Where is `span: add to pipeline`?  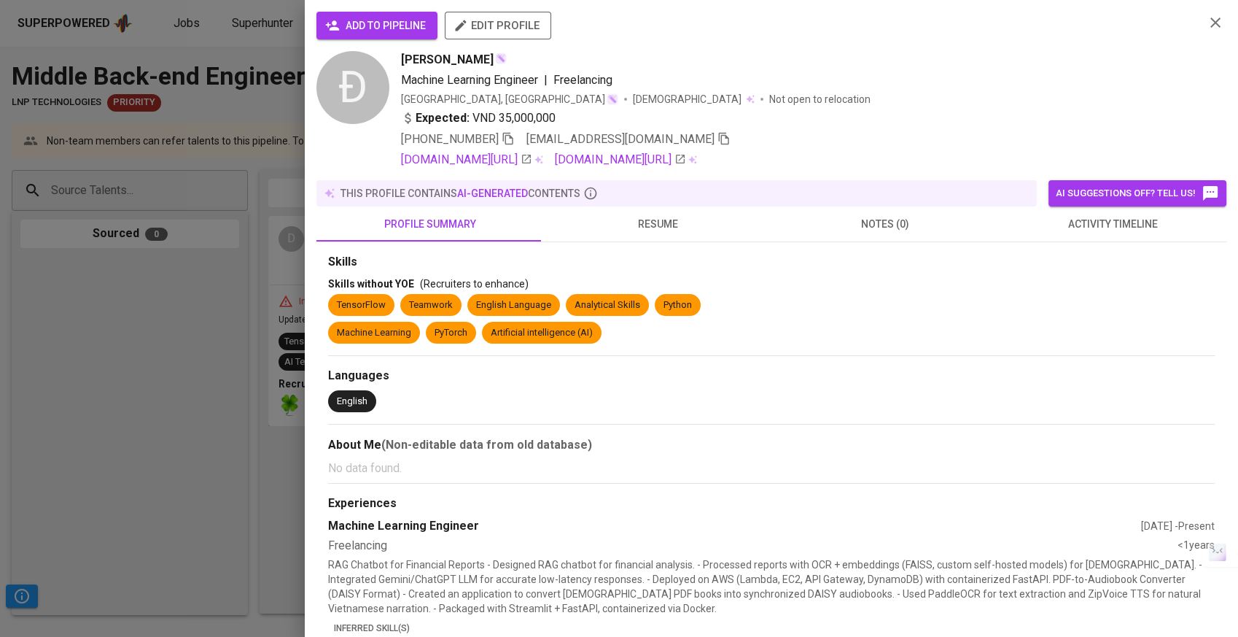 span: add to pipeline is located at coordinates (377, 26).